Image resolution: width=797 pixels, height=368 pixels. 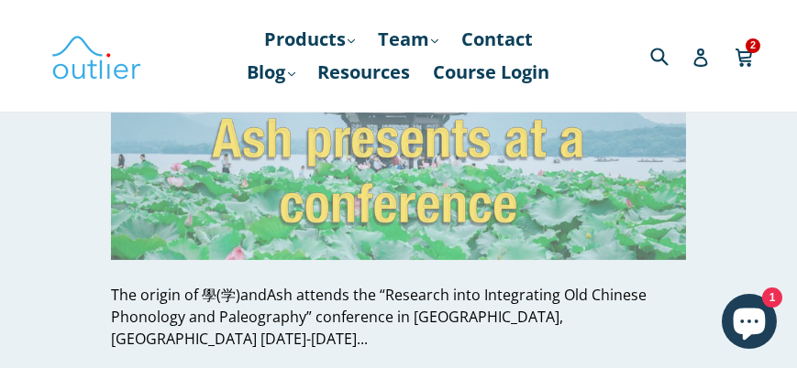 What do you see at coordinates (364, 72) in the screenshot?
I see `a: Resources` at bounding box center [364, 72].